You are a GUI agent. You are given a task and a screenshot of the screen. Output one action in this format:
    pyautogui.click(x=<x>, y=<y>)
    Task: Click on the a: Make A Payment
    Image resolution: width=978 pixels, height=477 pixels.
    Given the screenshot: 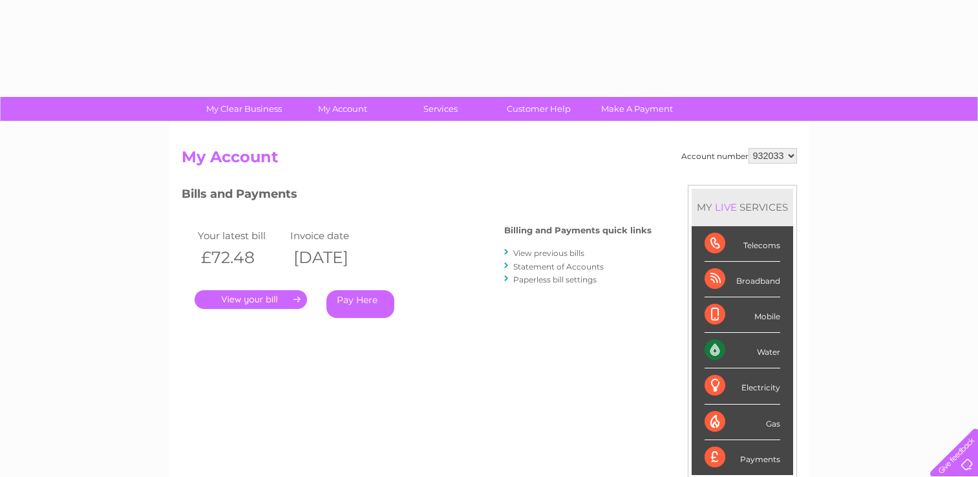 What is the action you would take?
    pyautogui.click(x=636, y=109)
    